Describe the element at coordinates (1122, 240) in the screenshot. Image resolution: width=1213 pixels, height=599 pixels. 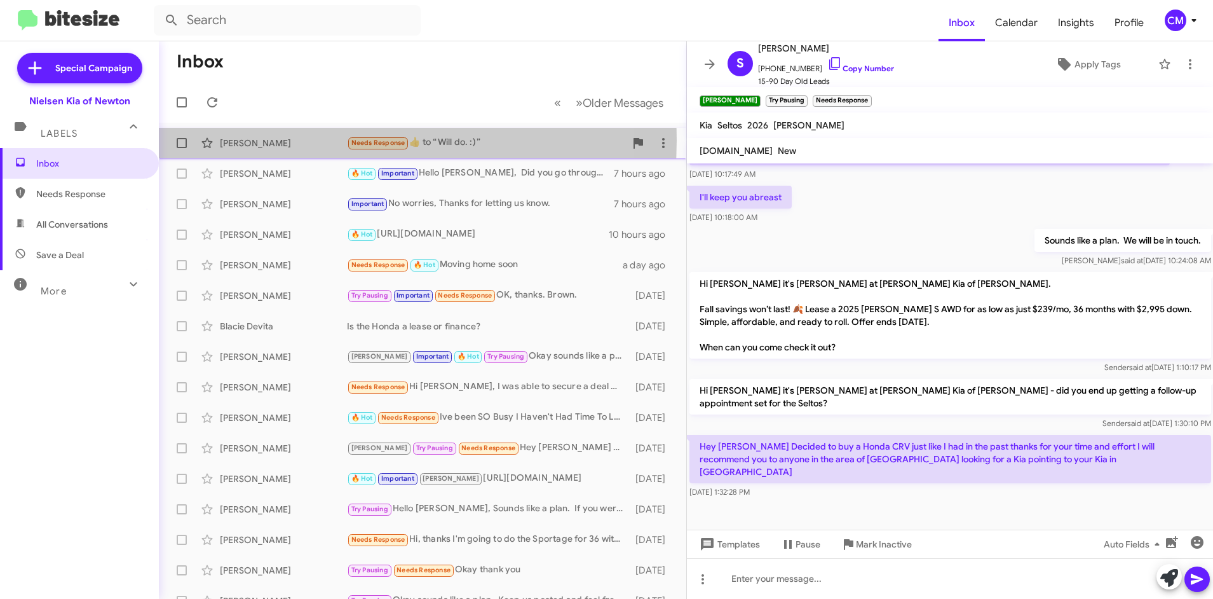
I see `p: Sounds like a plan. We will be in touch.` at that location.